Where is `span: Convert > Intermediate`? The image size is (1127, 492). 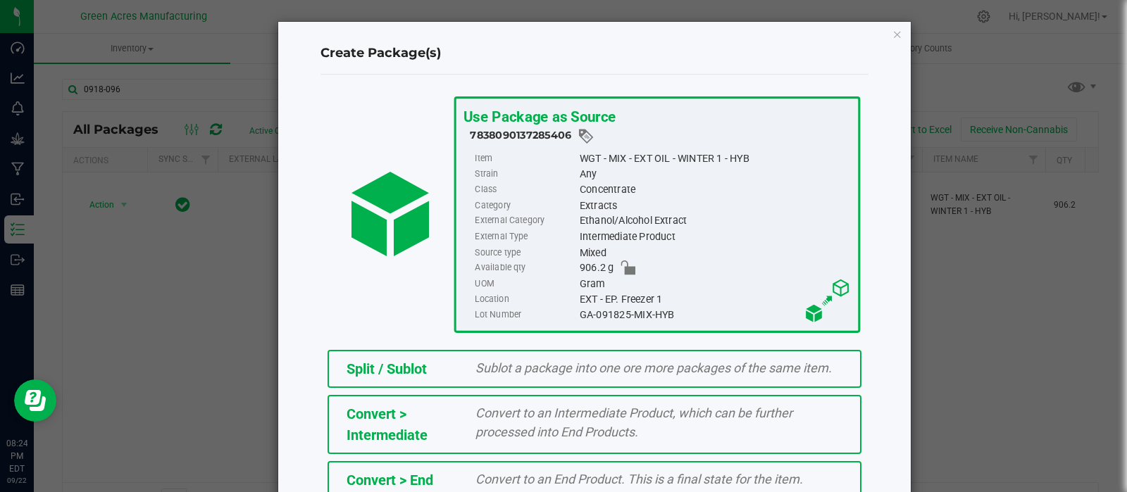 span: Convert > Intermediate is located at coordinates (387, 425).